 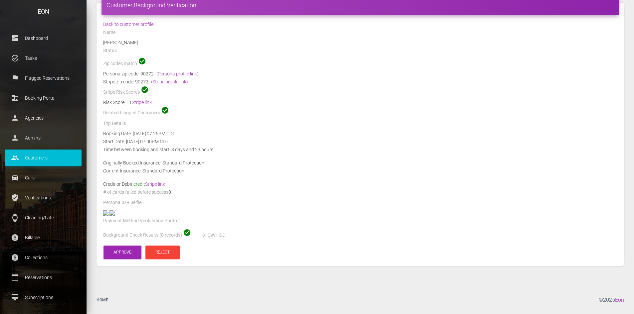 What do you see at coordinates (102, 300) in the screenshot?
I see `a: Home` at bounding box center [102, 300].